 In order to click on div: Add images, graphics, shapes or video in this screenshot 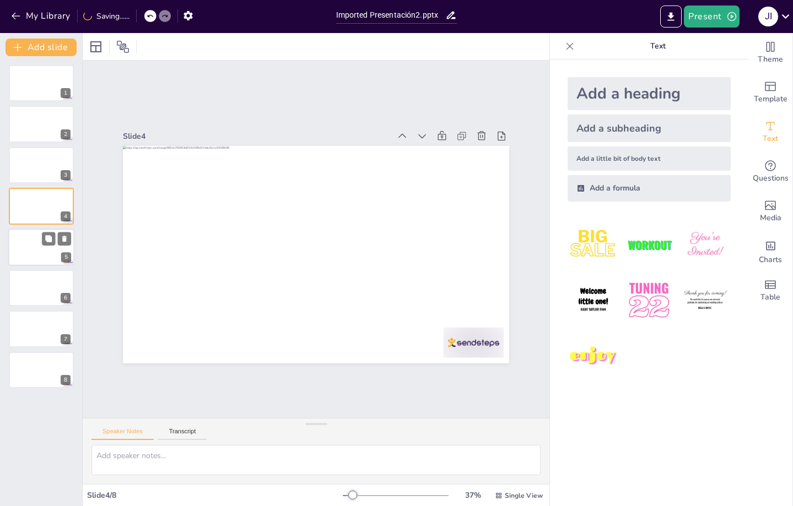, I will do `click(770, 212)`.